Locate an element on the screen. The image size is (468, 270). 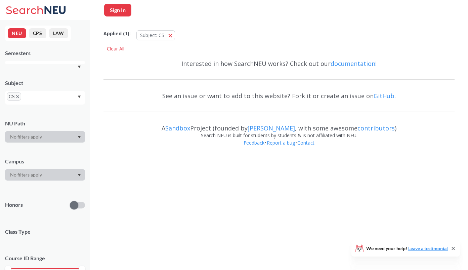
a: contributors is located at coordinates (376, 128).